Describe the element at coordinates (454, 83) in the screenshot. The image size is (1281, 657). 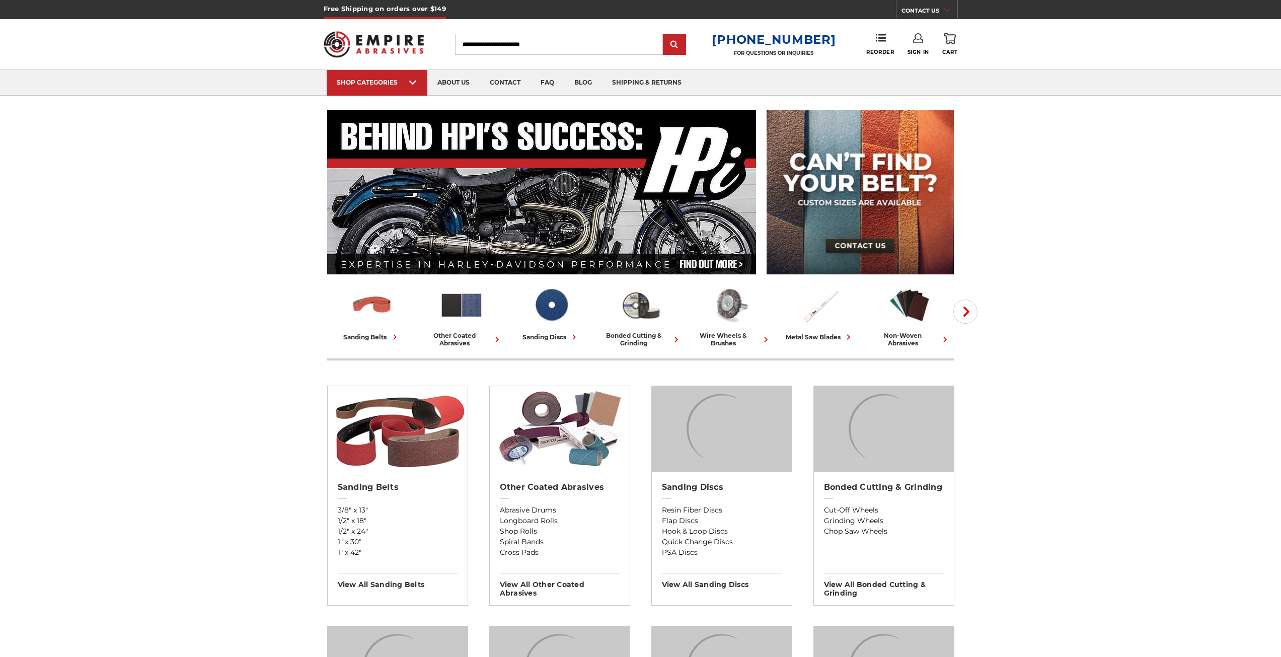
I see `a: about us` at that location.